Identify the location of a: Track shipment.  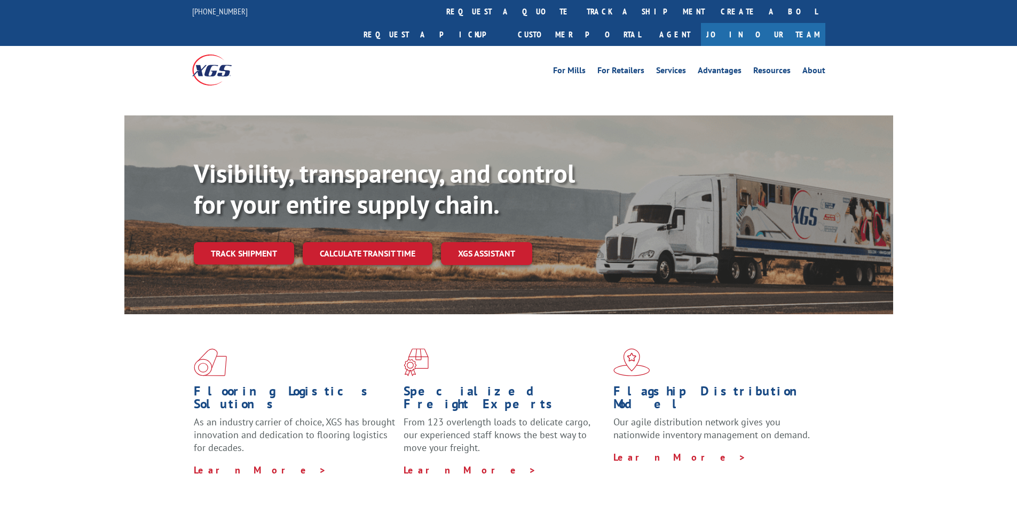
(244, 253).